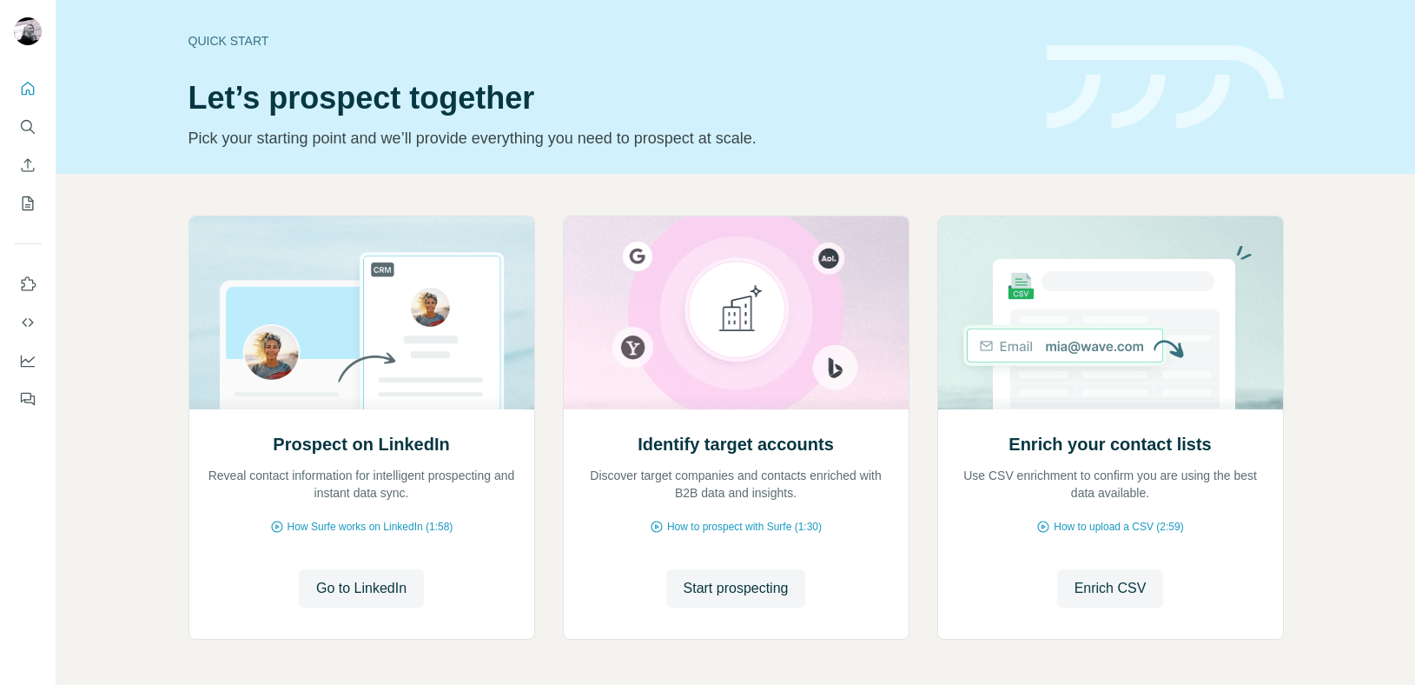 The width and height of the screenshot is (1415, 685). Describe the element at coordinates (361, 444) in the screenshot. I see `h2: Prospect on LinkedIn` at that location.